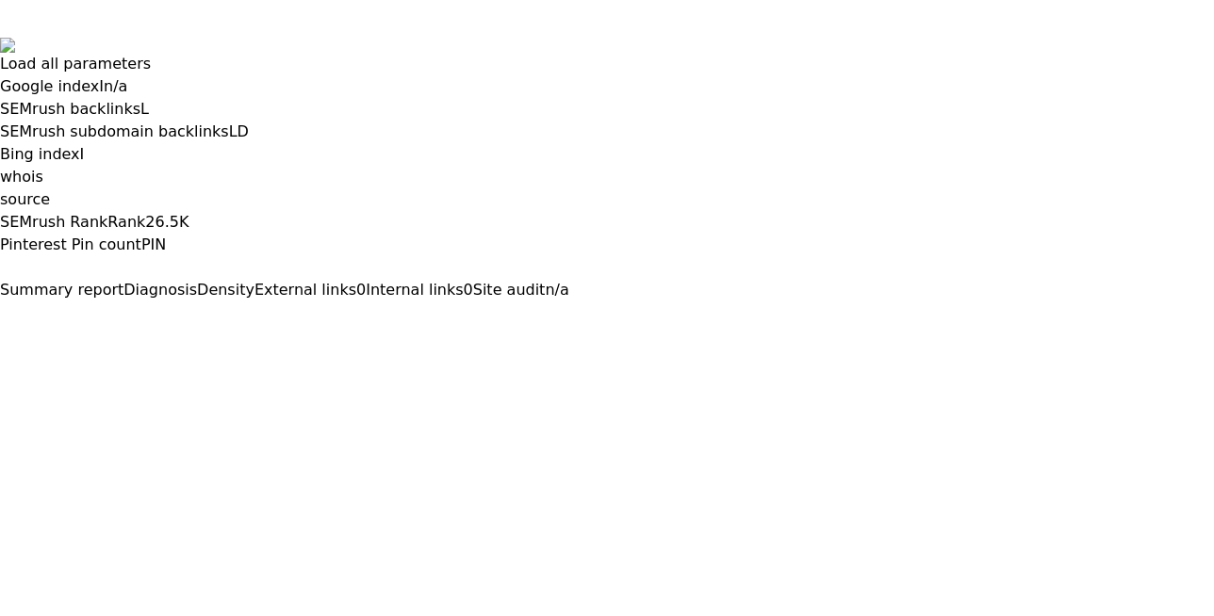 The image size is (1214, 616). I want to click on span: PIN, so click(154, 244).